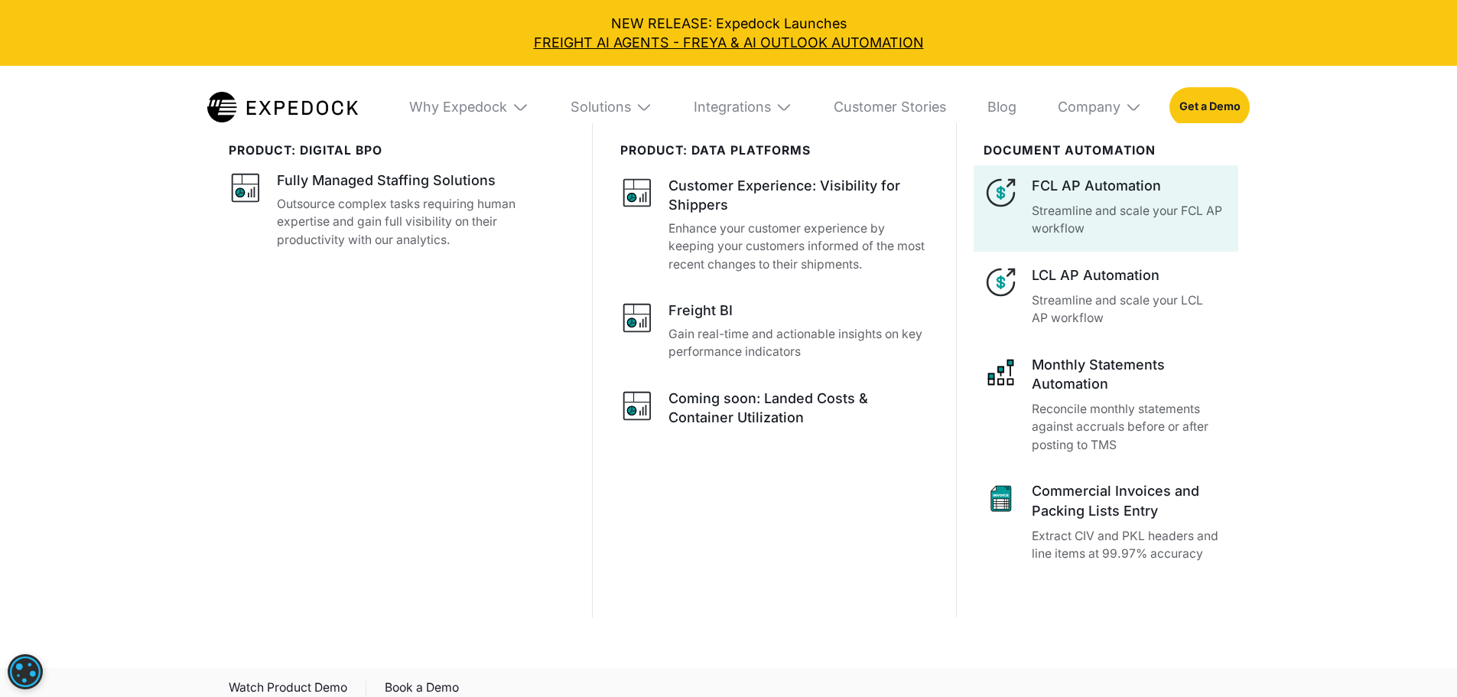  I want to click on div: product: digital bpo, so click(396, 151).